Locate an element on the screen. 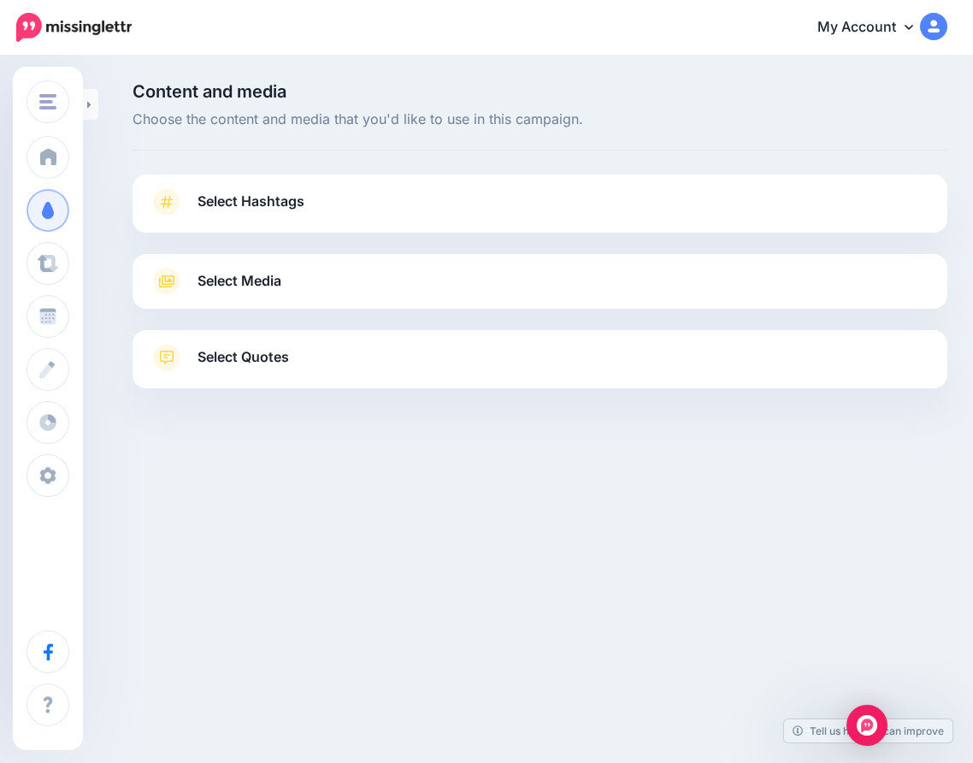 The width and height of the screenshot is (973, 763). img: Missinglettr is located at coordinates (74, 27).